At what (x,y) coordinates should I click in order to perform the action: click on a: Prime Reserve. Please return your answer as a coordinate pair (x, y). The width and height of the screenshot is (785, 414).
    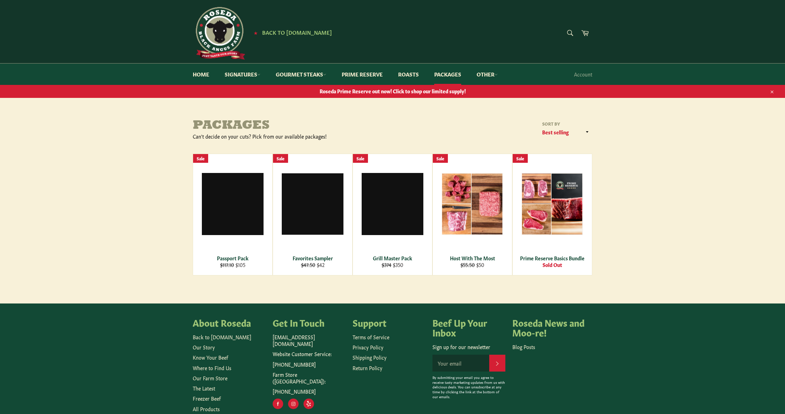
    Looking at the image, I should click on (362, 74).